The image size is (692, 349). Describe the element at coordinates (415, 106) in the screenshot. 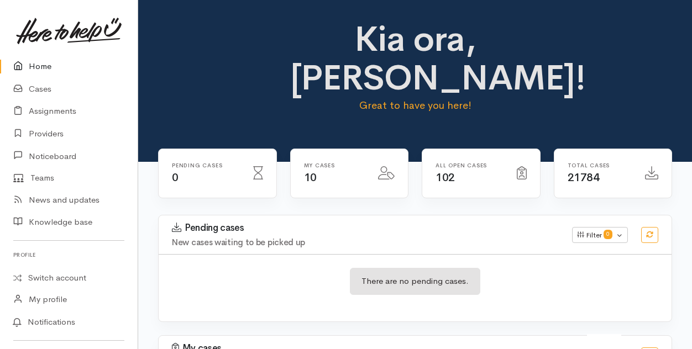

I see `p: Great to have you here!` at that location.